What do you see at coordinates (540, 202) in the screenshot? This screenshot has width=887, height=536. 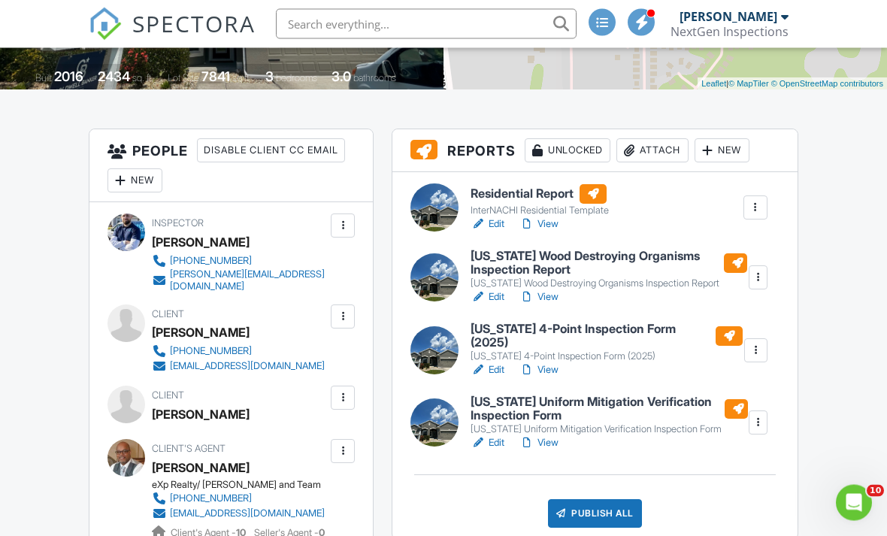 I see `a: Residential Report InterNACHI Residential Template` at bounding box center [540, 202].